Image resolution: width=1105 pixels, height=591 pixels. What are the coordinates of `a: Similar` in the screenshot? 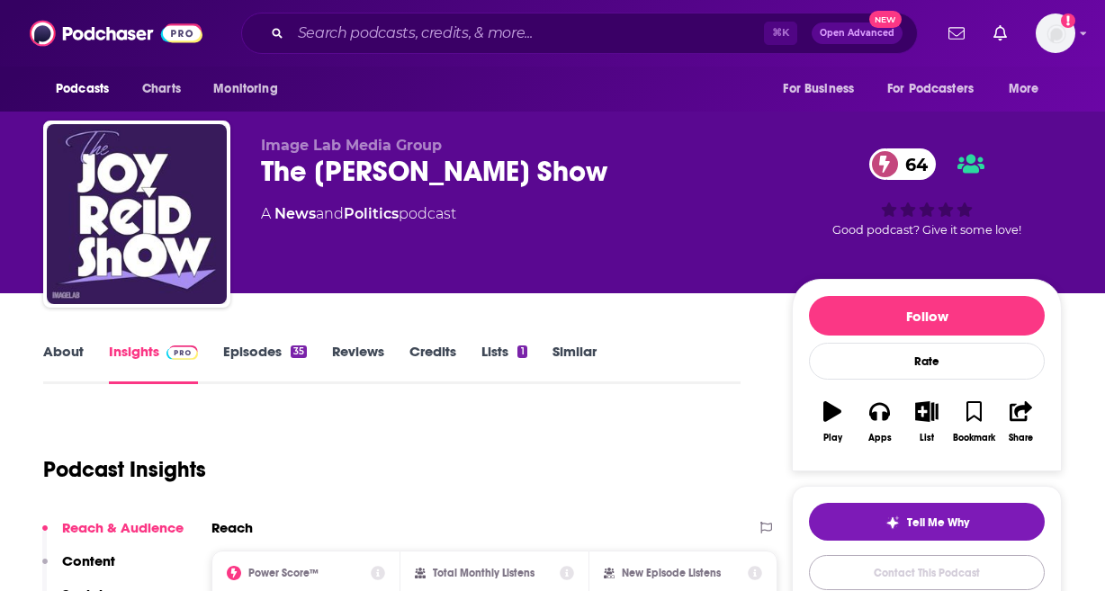 It's located at (574, 363).